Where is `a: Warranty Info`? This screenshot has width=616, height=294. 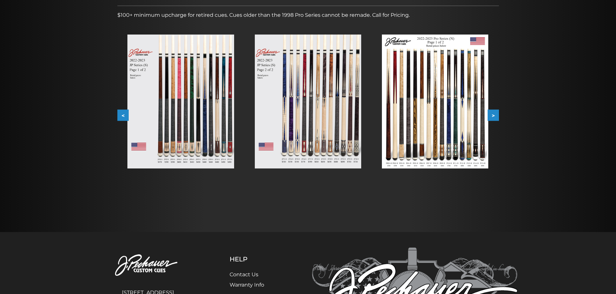 a: Warranty Info is located at coordinates (247, 285).